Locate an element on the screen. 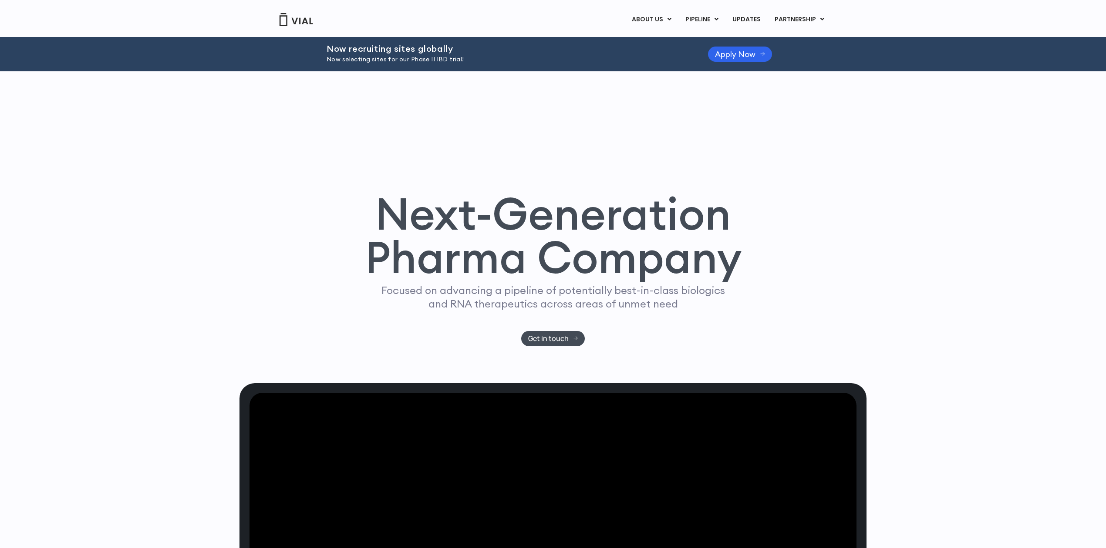 The image size is (1106, 548). span: Get in touch is located at coordinates (548, 339).